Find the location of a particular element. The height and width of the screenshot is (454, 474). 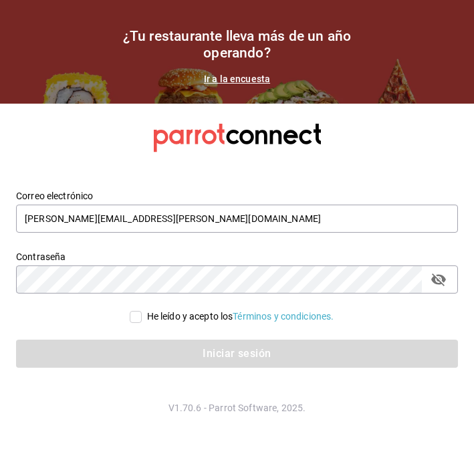

button: passwordField is located at coordinates (439, 279).